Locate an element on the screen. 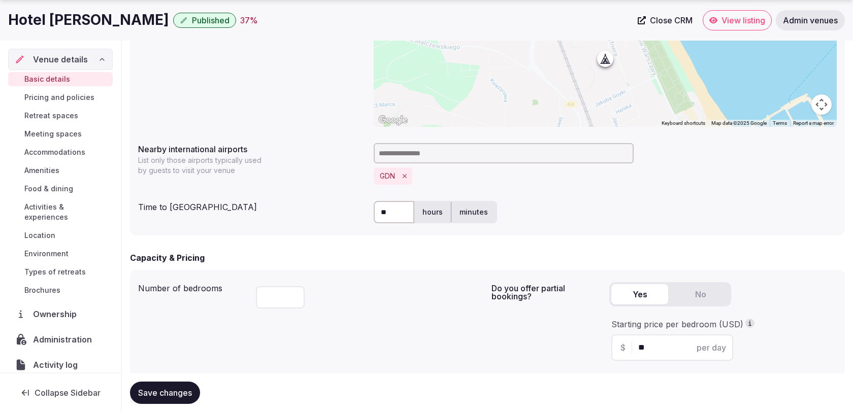 The height and width of the screenshot is (412, 853). a: Brochures is located at coordinates (60, 290).